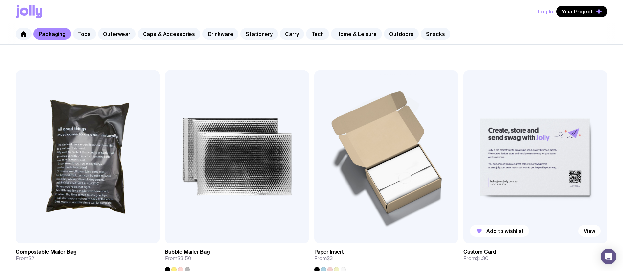 This screenshot has width=623, height=271. Describe the element at coordinates (259, 34) in the screenshot. I see `a: Stationery` at that location.